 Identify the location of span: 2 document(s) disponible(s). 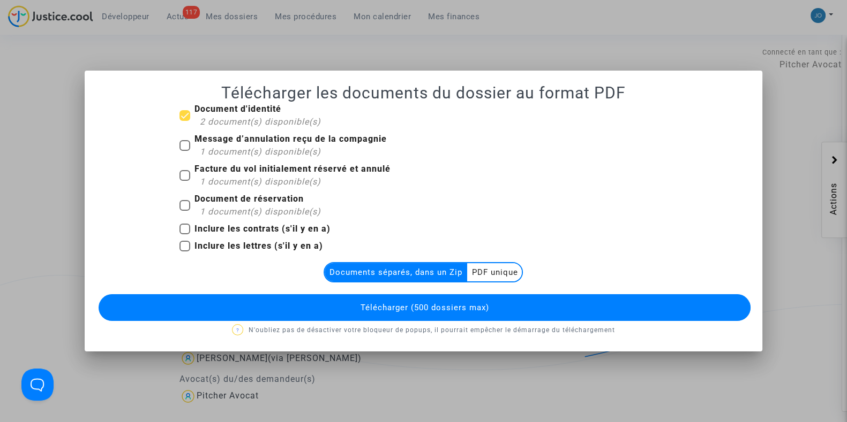
(260, 122).